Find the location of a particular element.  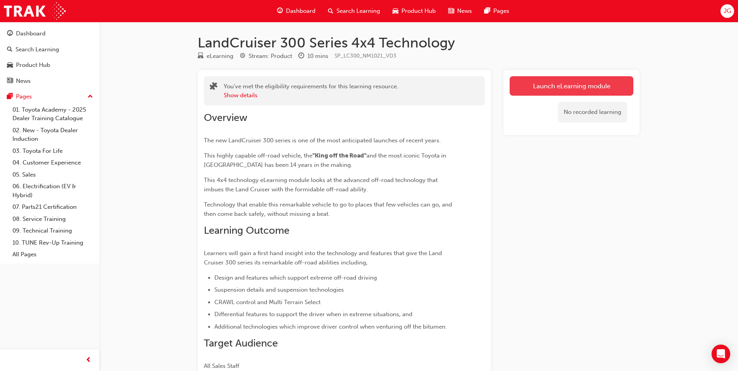

span: Suspension details and suspension technologies is located at coordinates (279, 290).